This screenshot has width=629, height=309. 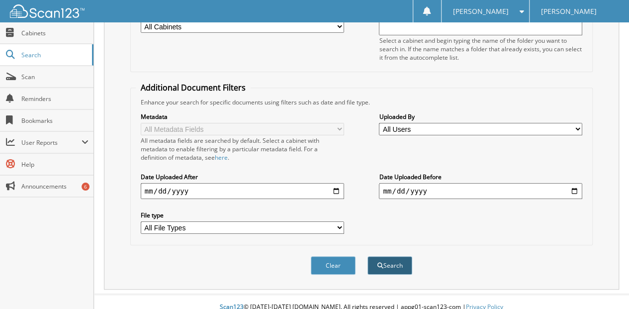 What do you see at coordinates (481, 49) in the screenshot?
I see `div: Select a cabinet and begin typing the name of the folder you want to search in. If the name match...` at bounding box center [481, 49].